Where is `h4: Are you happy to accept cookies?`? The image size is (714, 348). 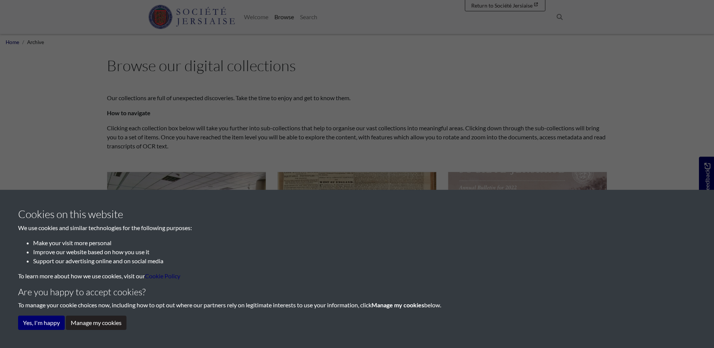 h4: Are you happy to accept cookies? is located at coordinates (357, 292).